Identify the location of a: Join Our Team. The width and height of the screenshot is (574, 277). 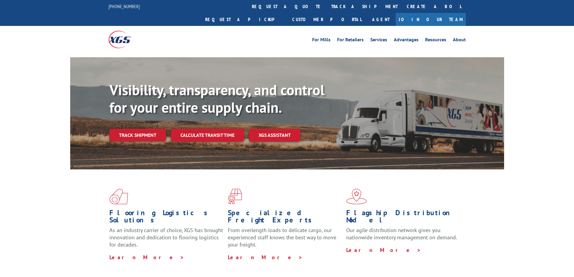
(430, 19).